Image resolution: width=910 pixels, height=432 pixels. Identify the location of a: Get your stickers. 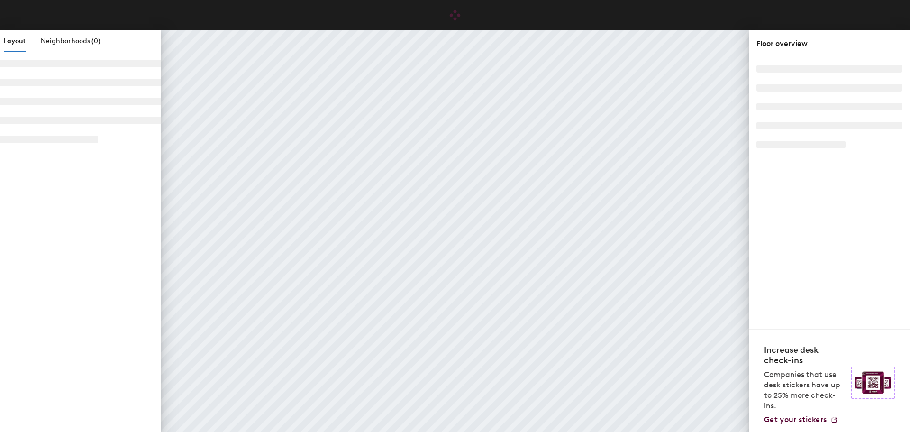
(801, 420).